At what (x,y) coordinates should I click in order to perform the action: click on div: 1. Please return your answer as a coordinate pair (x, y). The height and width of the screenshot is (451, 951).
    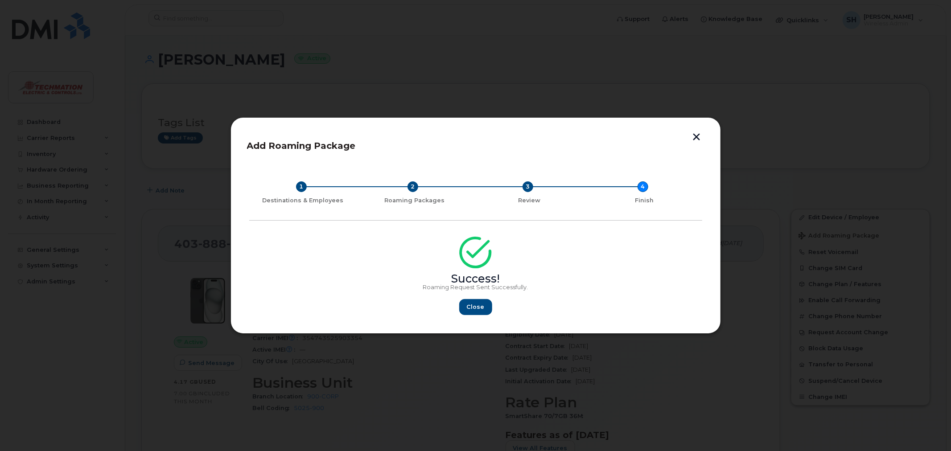
    Looking at the image, I should click on (301, 187).